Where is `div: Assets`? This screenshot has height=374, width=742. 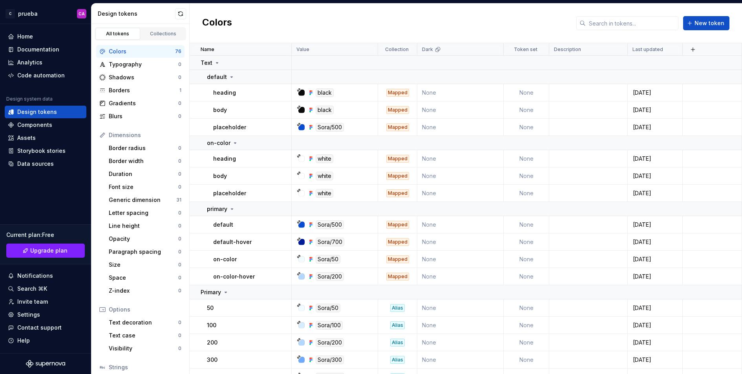
div: Assets is located at coordinates (26, 138).